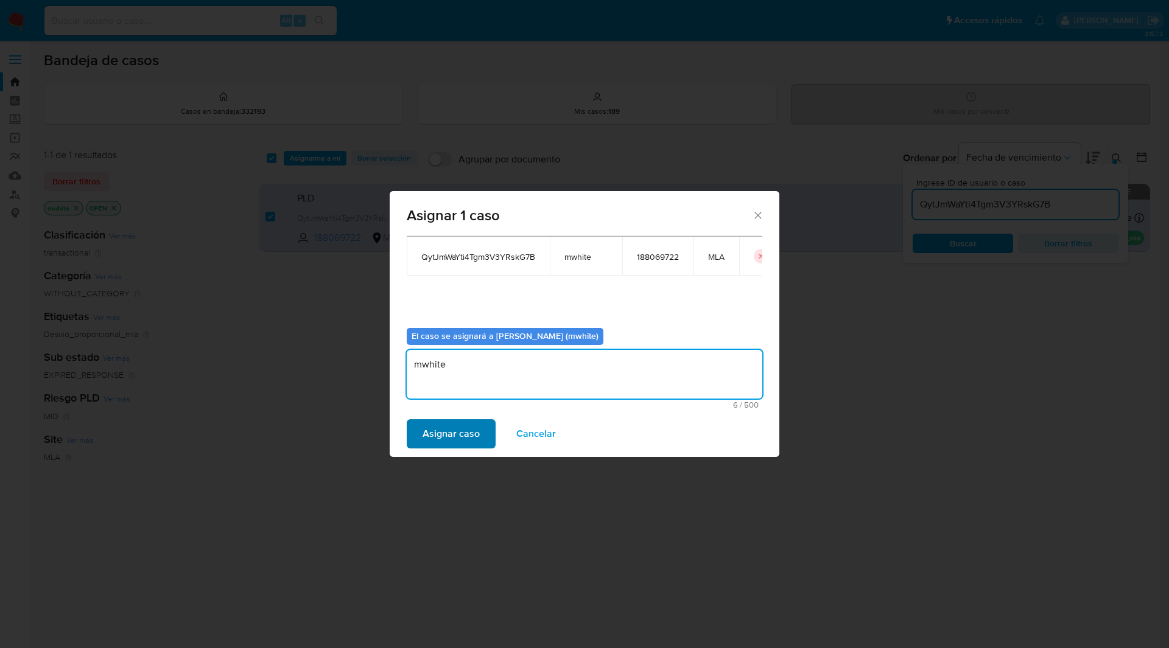  What do you see at coordinates (716, 257) in the screenshot?
I see `span: MLA` at bounding box center [716, 257].